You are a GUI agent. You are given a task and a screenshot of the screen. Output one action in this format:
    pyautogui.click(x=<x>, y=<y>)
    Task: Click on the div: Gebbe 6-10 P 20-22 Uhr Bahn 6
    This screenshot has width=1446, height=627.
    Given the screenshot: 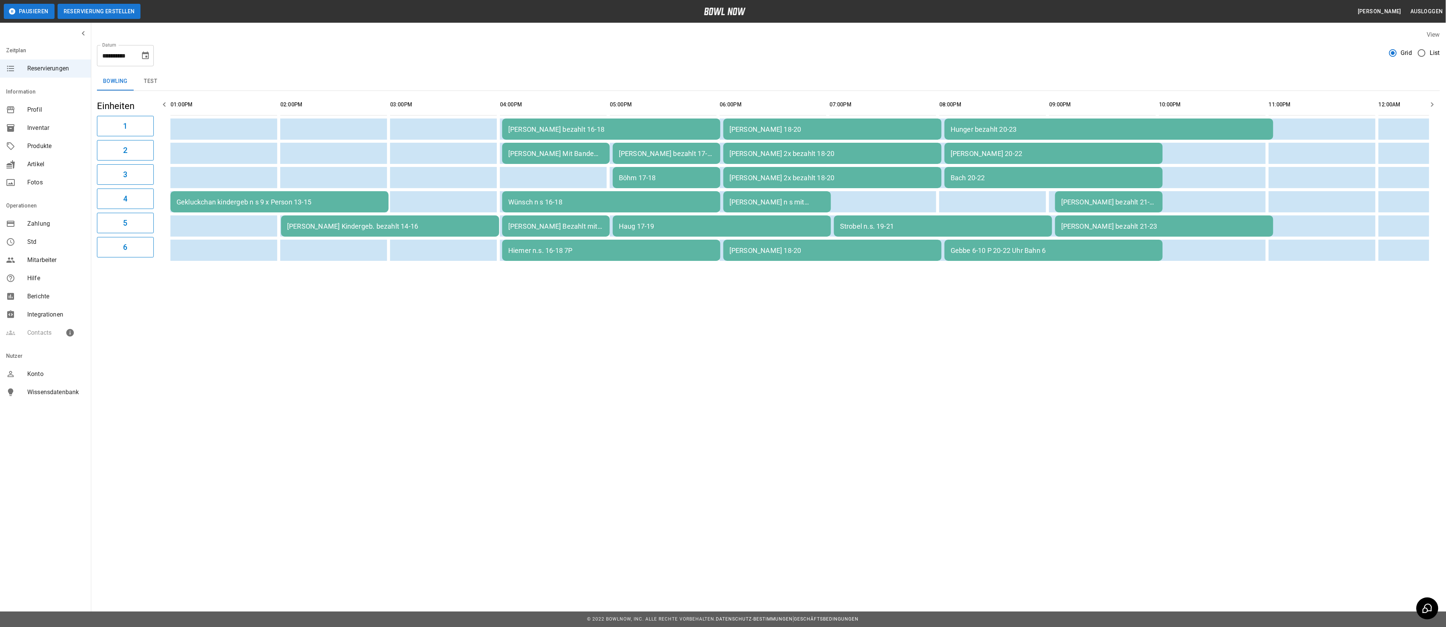 What is the action you would take?
    pyautogui.click(x=1054, y=250)
    